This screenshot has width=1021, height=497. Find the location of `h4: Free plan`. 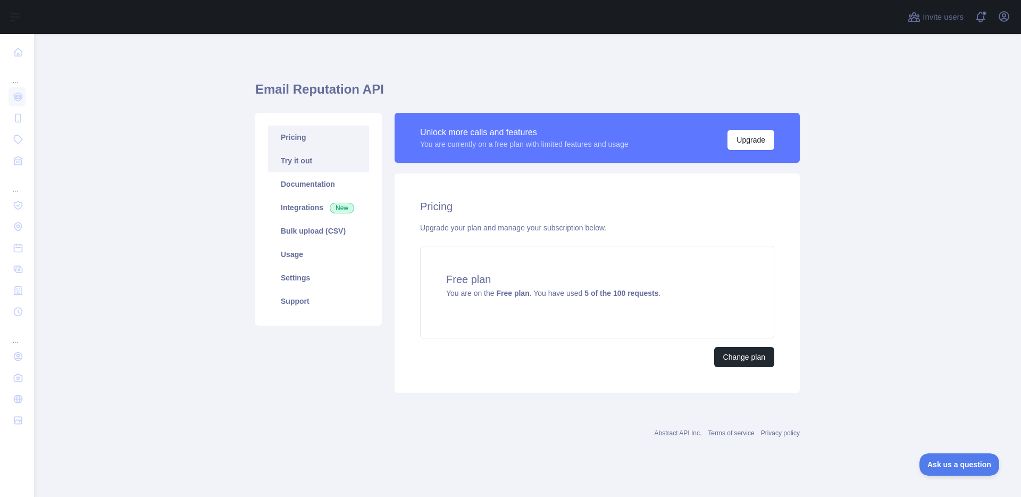

h4: Free plan is located at coordinates (597, 279).